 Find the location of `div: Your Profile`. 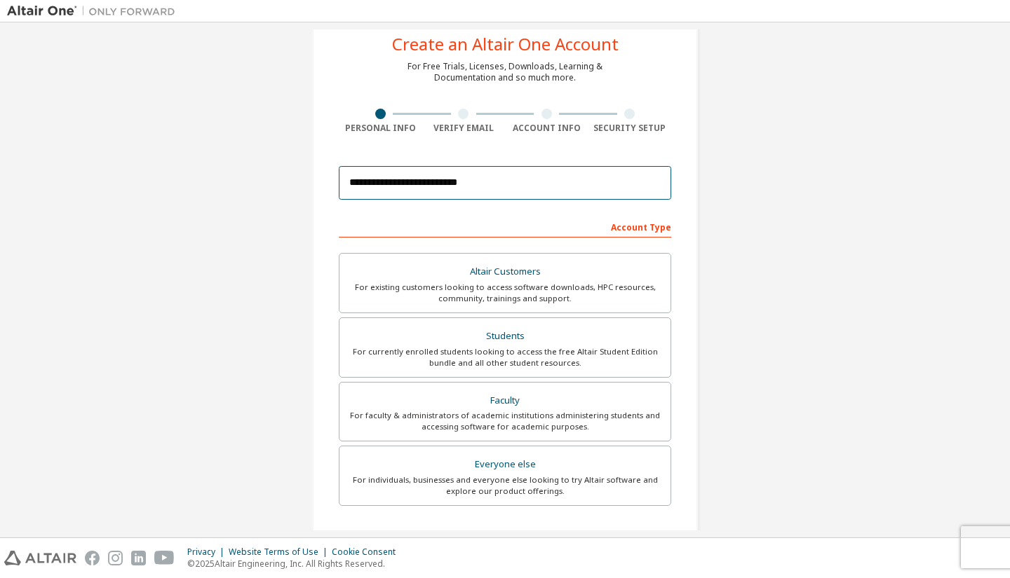

div: Your Profile is located at coordinates (505, 538).